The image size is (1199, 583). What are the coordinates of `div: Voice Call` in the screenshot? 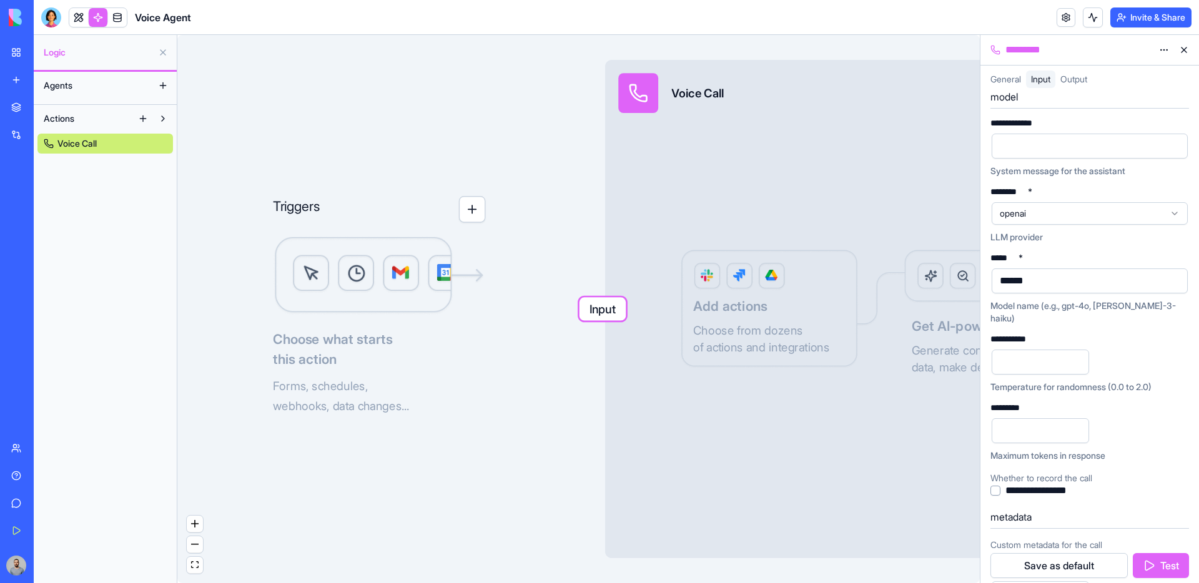 It's located at (697, 93).